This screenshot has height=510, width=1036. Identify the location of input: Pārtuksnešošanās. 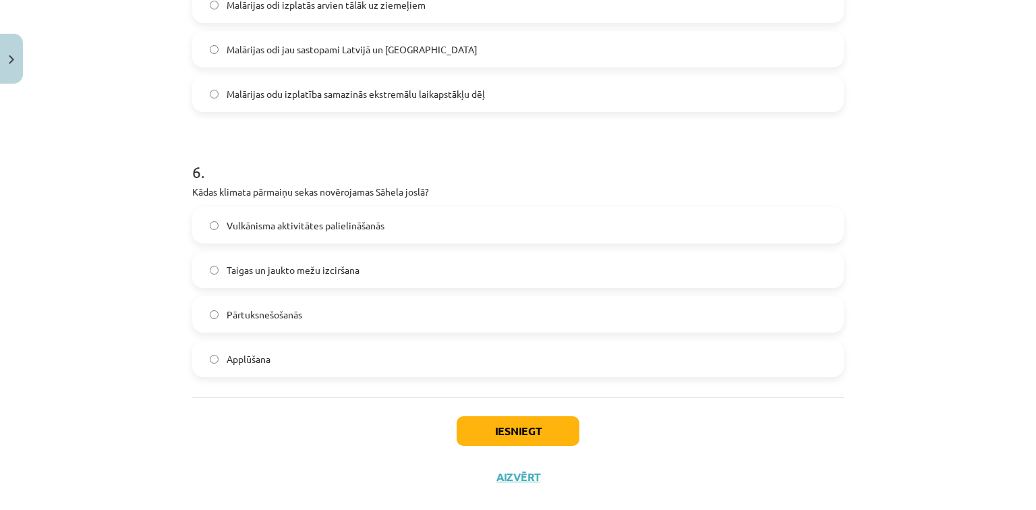
(214, 314).